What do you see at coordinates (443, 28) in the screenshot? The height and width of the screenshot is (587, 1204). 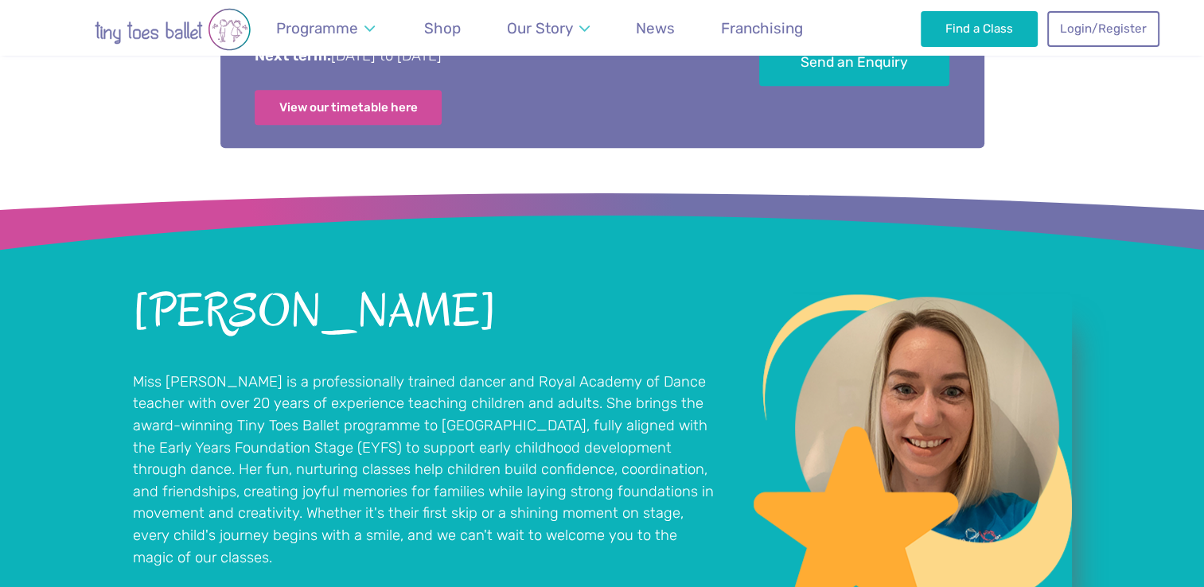 I see `span: Shop` at bounding box center [443, 28].